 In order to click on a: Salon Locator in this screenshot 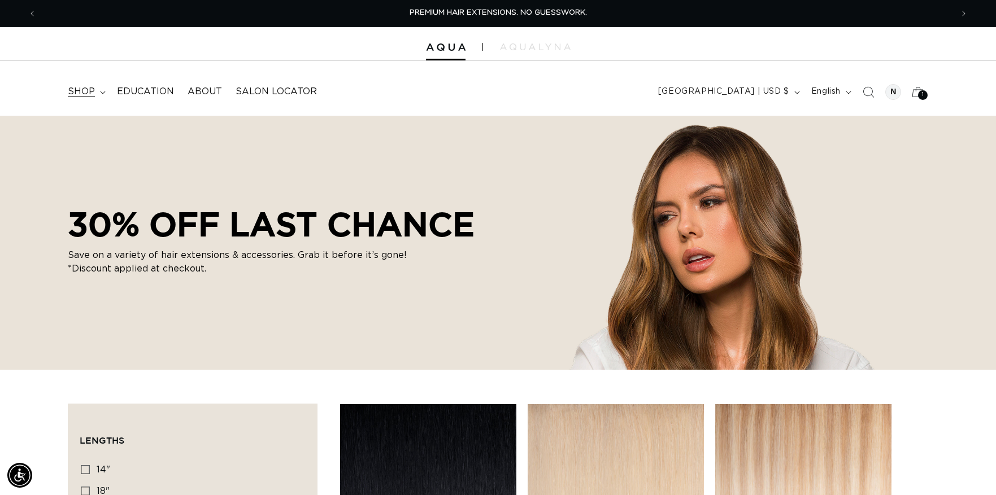, I will do `click(276, 92)`.